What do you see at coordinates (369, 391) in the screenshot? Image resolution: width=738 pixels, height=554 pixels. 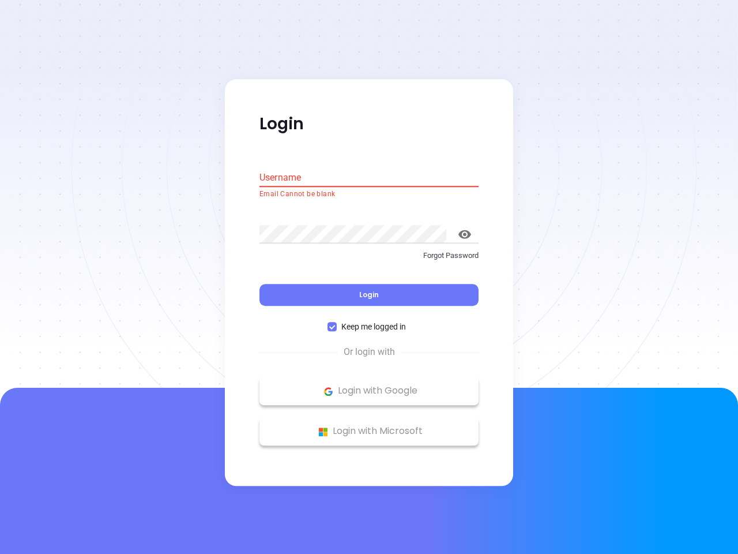 I see `button: Google Logo Login with Google` at bounding box center [369, 391].